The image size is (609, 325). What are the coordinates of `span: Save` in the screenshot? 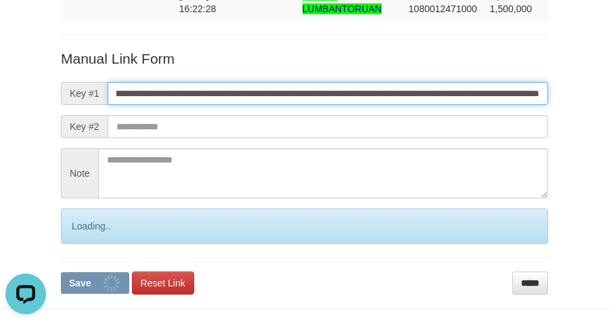 It's located at (80, 283).